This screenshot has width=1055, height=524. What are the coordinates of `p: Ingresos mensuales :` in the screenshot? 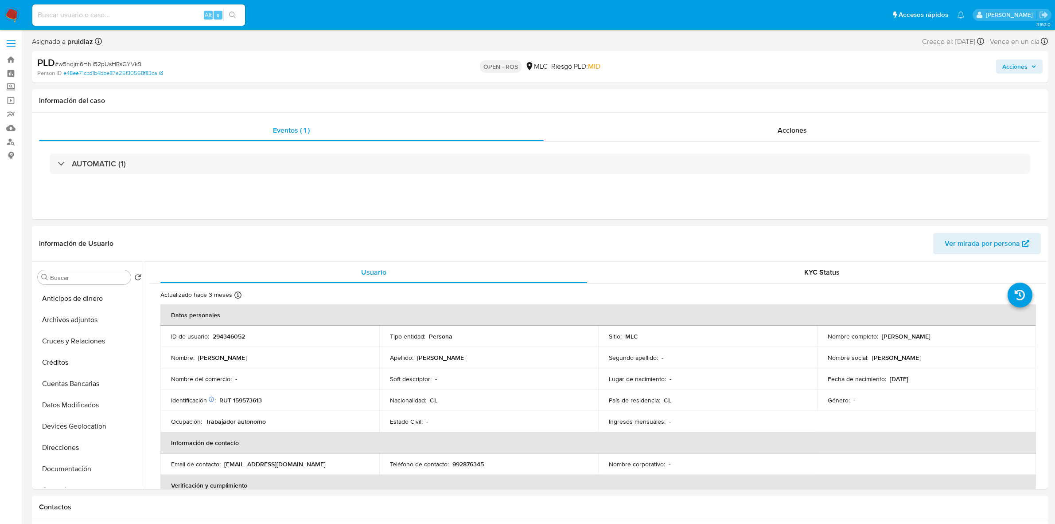 It's located at (637, 421).